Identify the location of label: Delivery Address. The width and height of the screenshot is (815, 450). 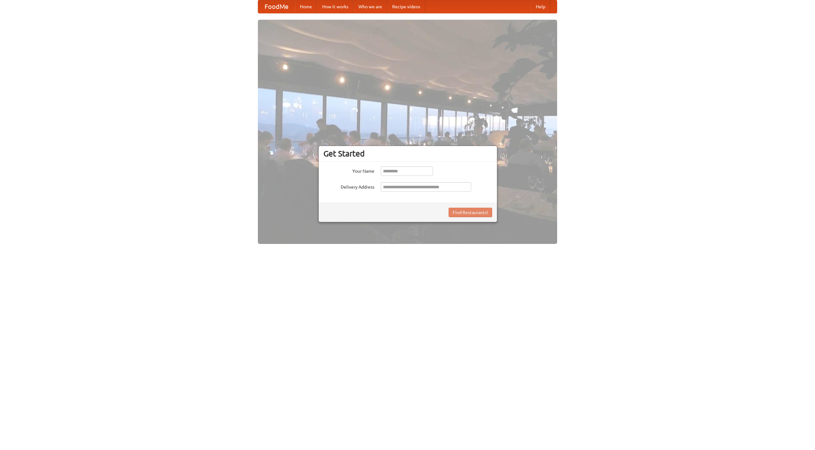
(349, 186).